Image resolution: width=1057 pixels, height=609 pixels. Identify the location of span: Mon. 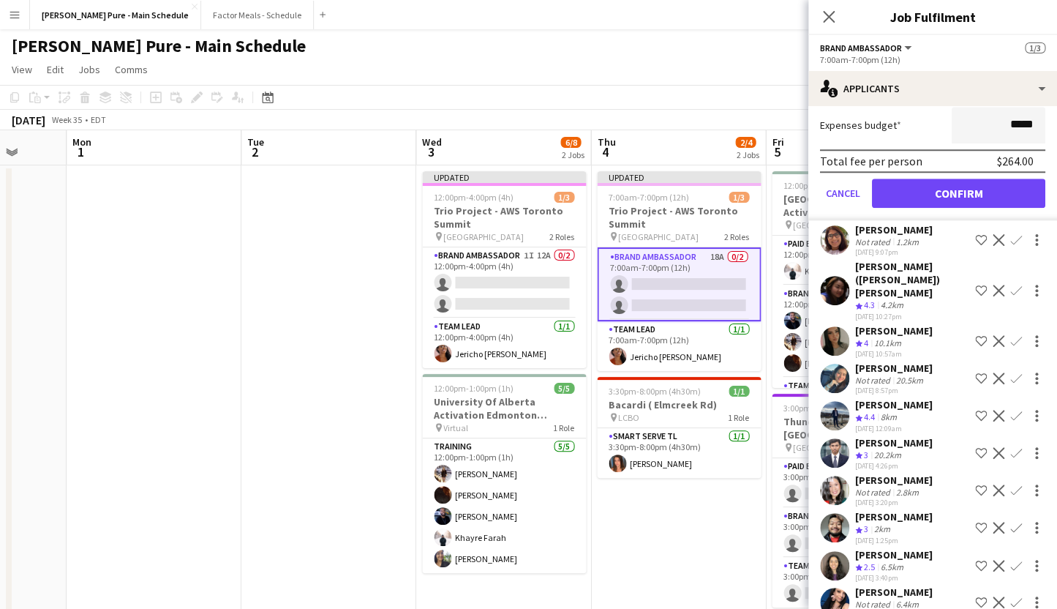
(82, 142).